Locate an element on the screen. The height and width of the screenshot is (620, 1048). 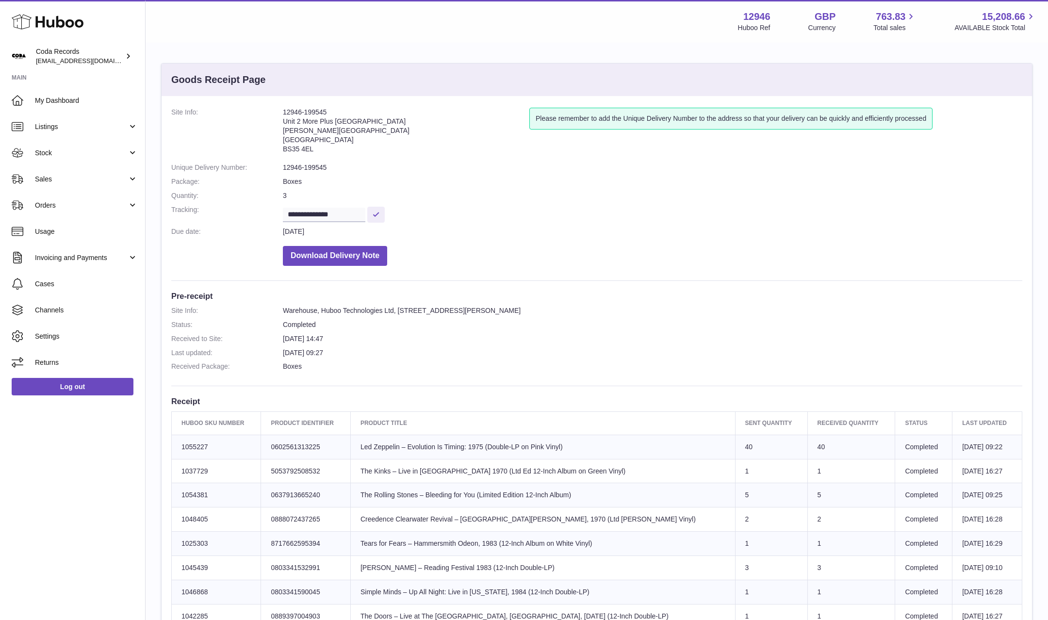
span: Channels is located at coordinates (86, 310).